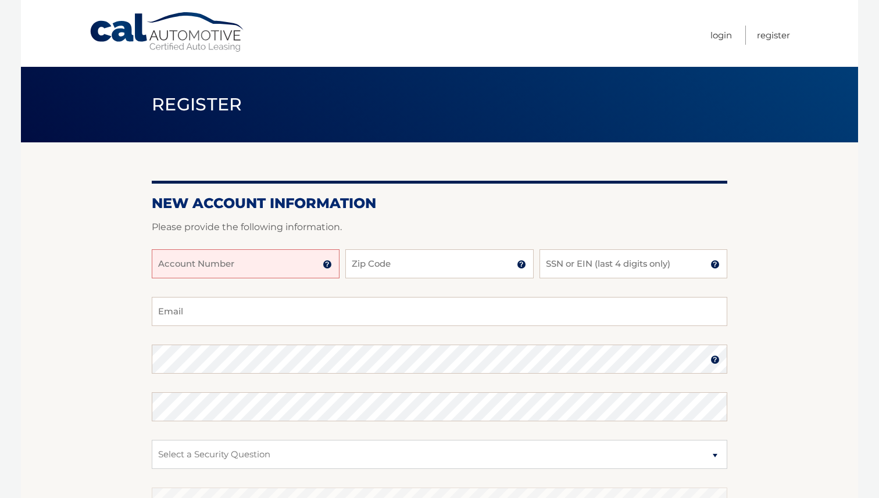 This screenshot has height=498, width=879. I want to click on a: Register, so click(773, 35).